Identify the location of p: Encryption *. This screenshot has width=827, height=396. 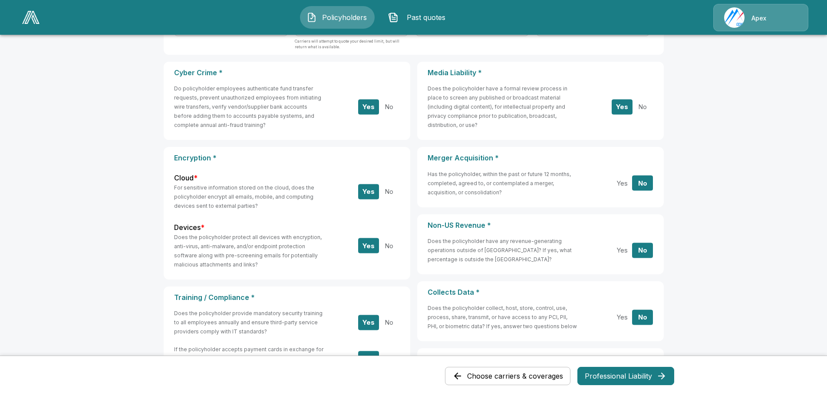
(287, 158).